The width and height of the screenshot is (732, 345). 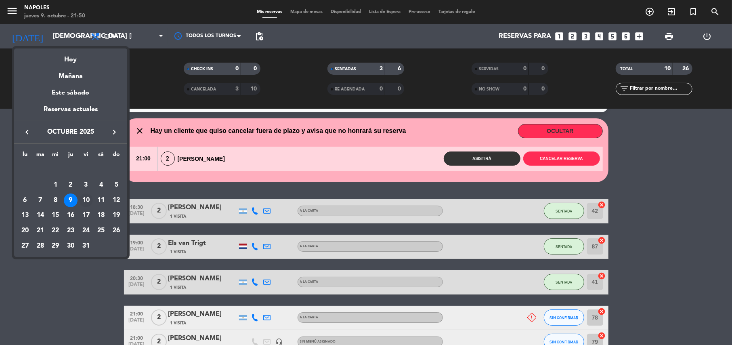 What do you see at coordinates (71, 230) in the screenshot?
I see `div: 23` at bounding box center [71, 230].